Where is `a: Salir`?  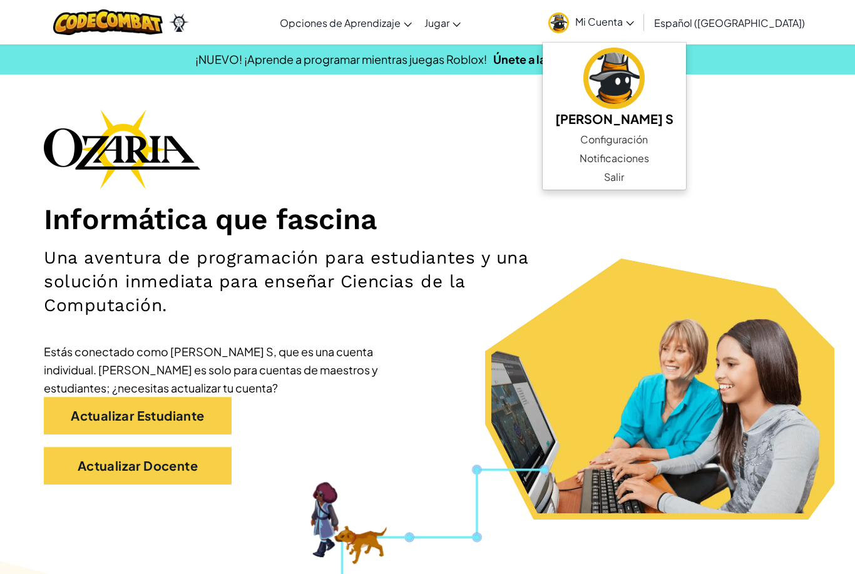 a: Salir is located at coordinates (614, 177).